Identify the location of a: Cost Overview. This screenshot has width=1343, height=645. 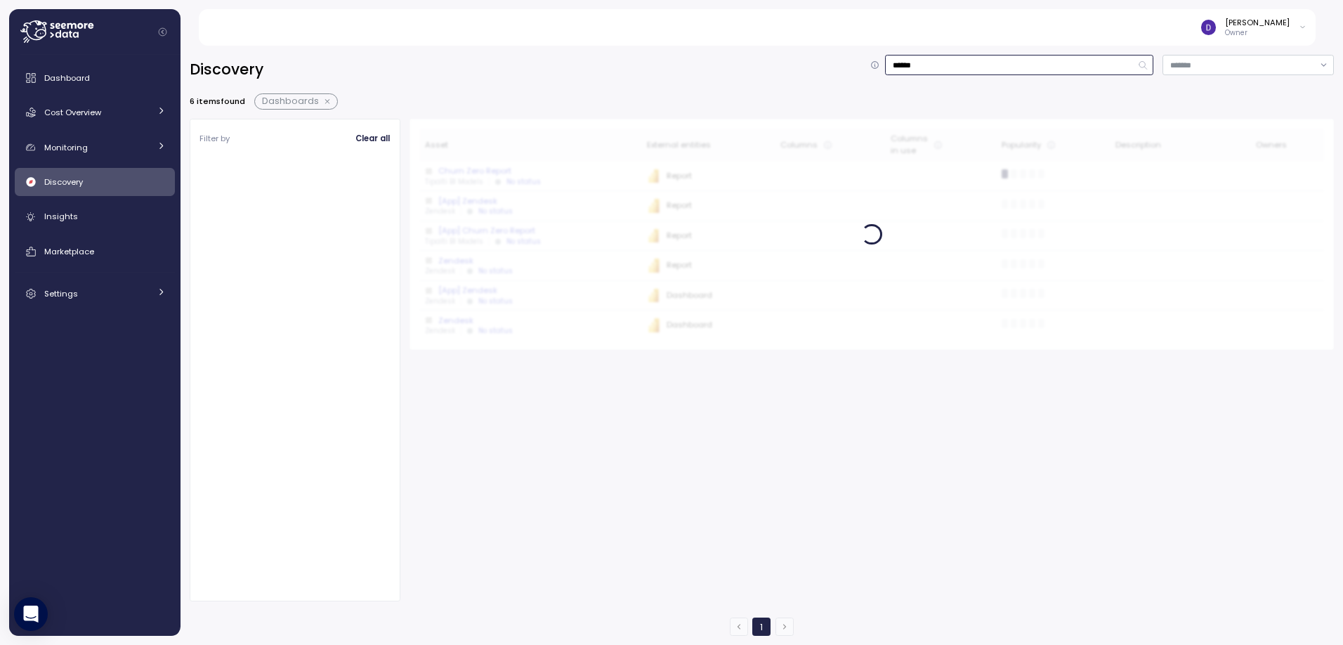
(95, 112).